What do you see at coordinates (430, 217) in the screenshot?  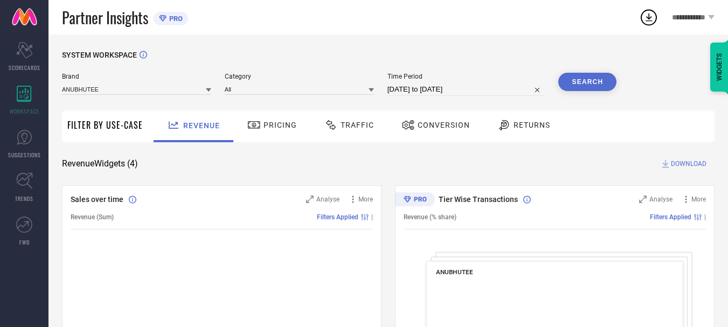 I see `span: Revenue (% share)` at bounding box center [430, 217].